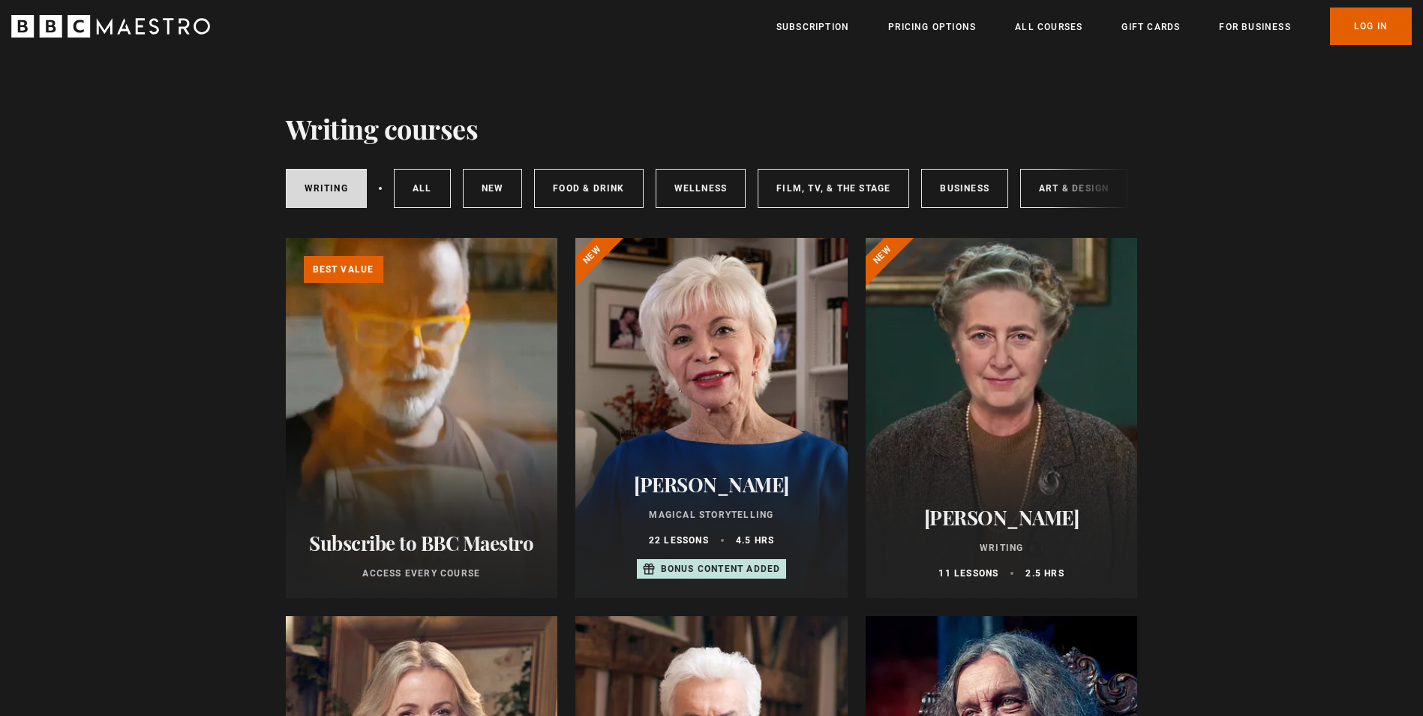  Describe the element at coordinates (833, 188) in the screenshot. I see `a: Film, TV, & The Stage` at that location.